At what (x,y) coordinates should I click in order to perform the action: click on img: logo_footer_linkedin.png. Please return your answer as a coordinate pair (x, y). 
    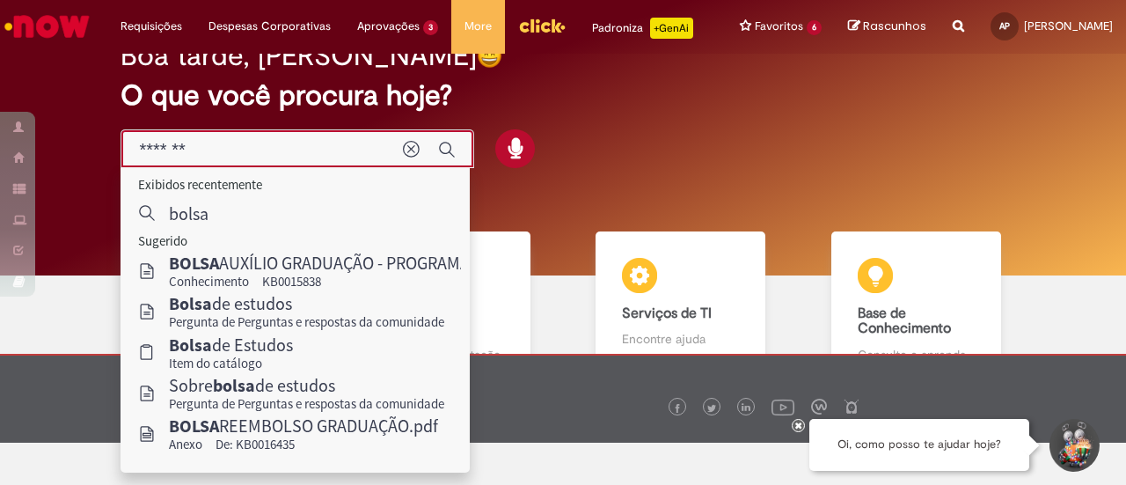
    Looking at the image, I should click on (746, 408).